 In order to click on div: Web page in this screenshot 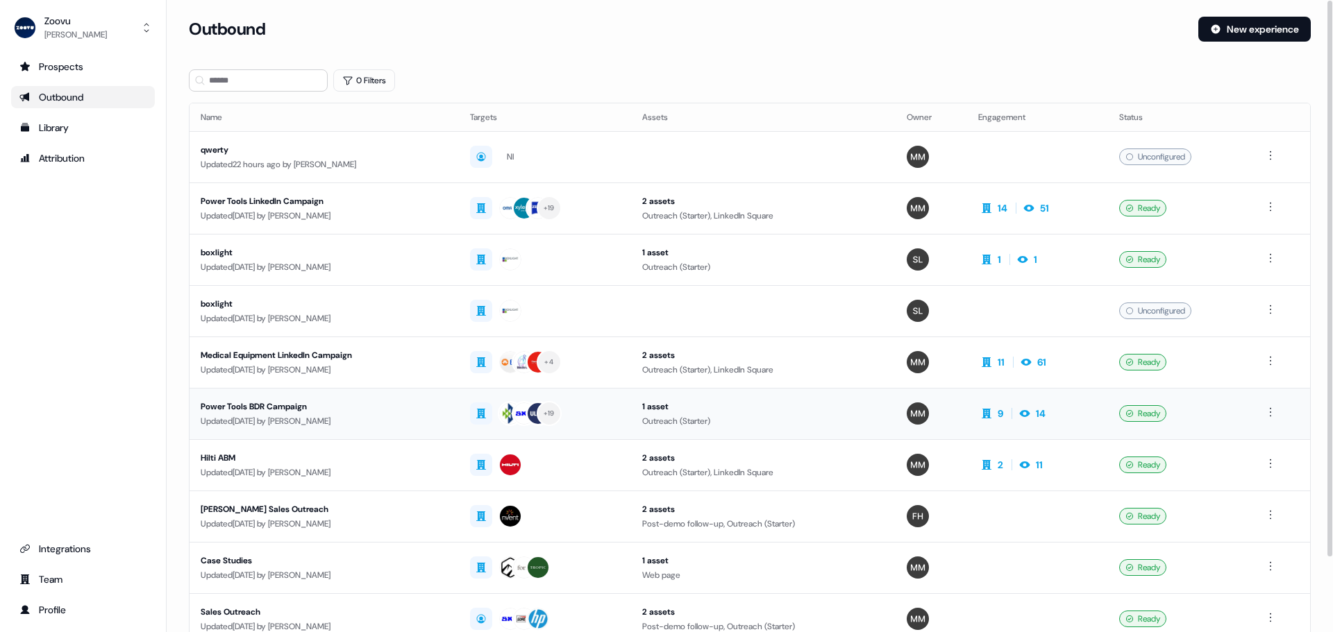, I will do `click(763, 575)`.